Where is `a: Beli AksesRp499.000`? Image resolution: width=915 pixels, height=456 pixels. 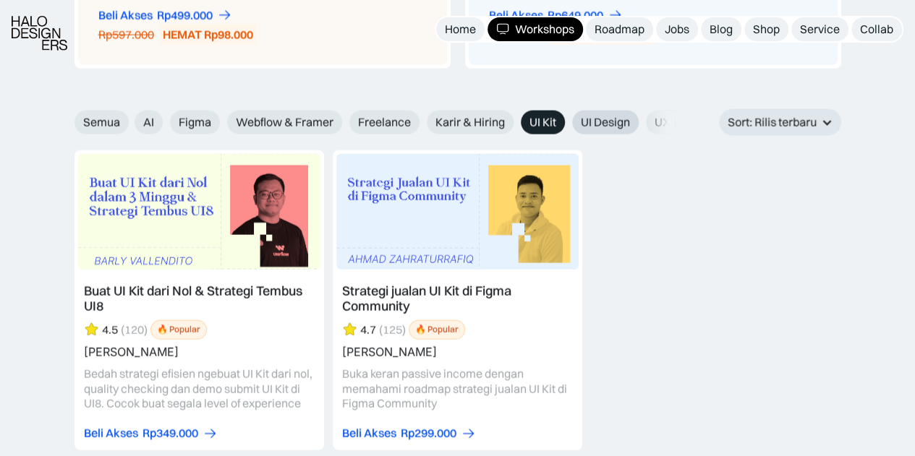
a: Beli AksesRp499.000 is located at coordinates (165, 15).